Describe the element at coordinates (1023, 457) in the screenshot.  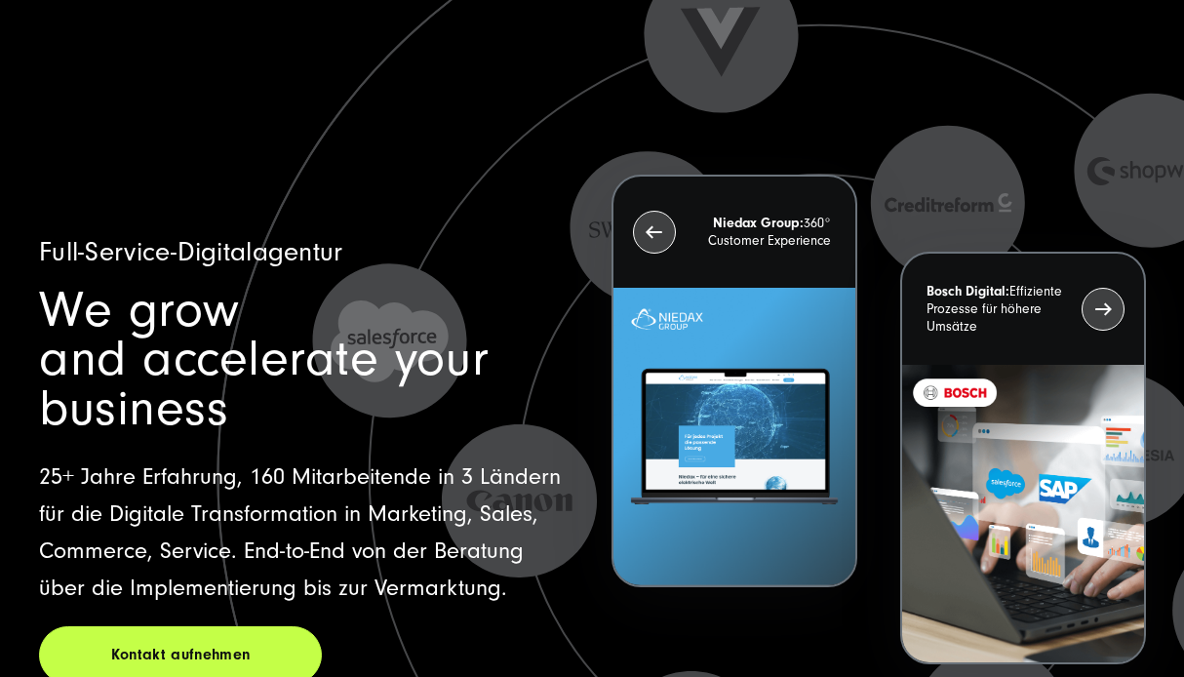
I see `button: Bosch Digital:Effiziente Prozesse für höhere Umsätze BOSCH - Kundeprojekt - Digital Transformatio...` at that location.